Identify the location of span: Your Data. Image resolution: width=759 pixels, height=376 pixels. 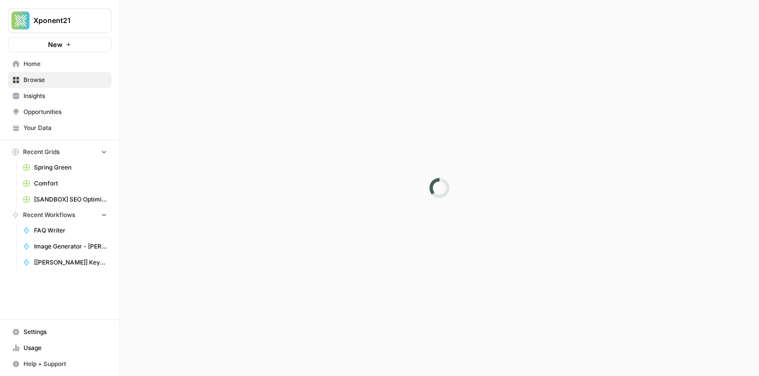
(65, 128).